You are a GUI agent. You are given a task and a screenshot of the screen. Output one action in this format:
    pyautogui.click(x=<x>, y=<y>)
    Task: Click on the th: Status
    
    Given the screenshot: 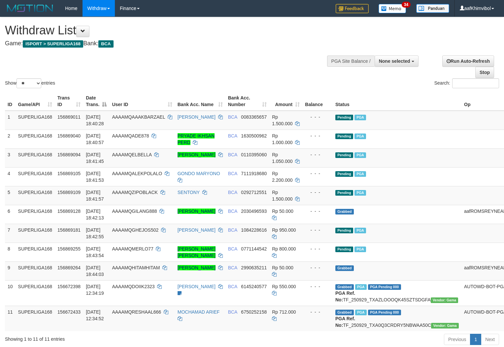 What is the action you would take?
    pyautogui.click(x=397, y=101)
    